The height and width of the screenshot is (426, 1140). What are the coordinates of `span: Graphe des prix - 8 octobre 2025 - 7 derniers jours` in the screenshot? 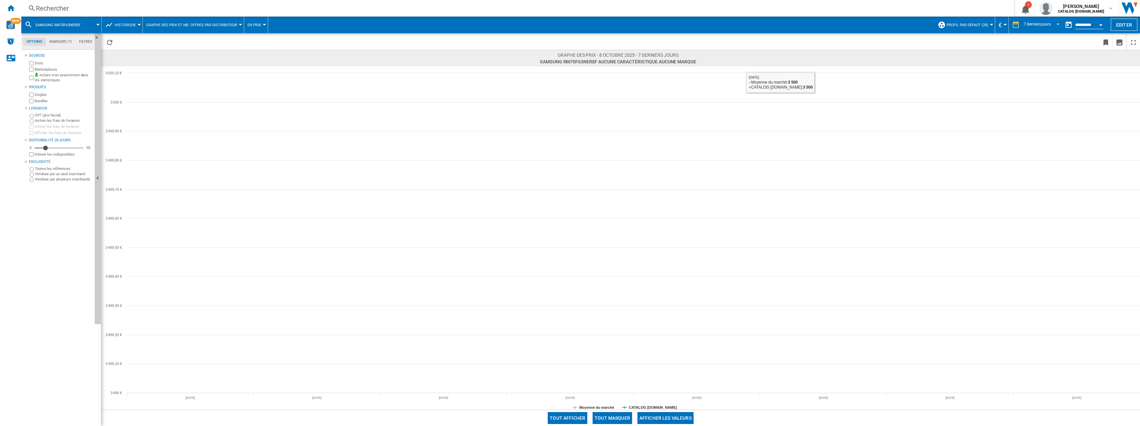 It's located at (618, 55).